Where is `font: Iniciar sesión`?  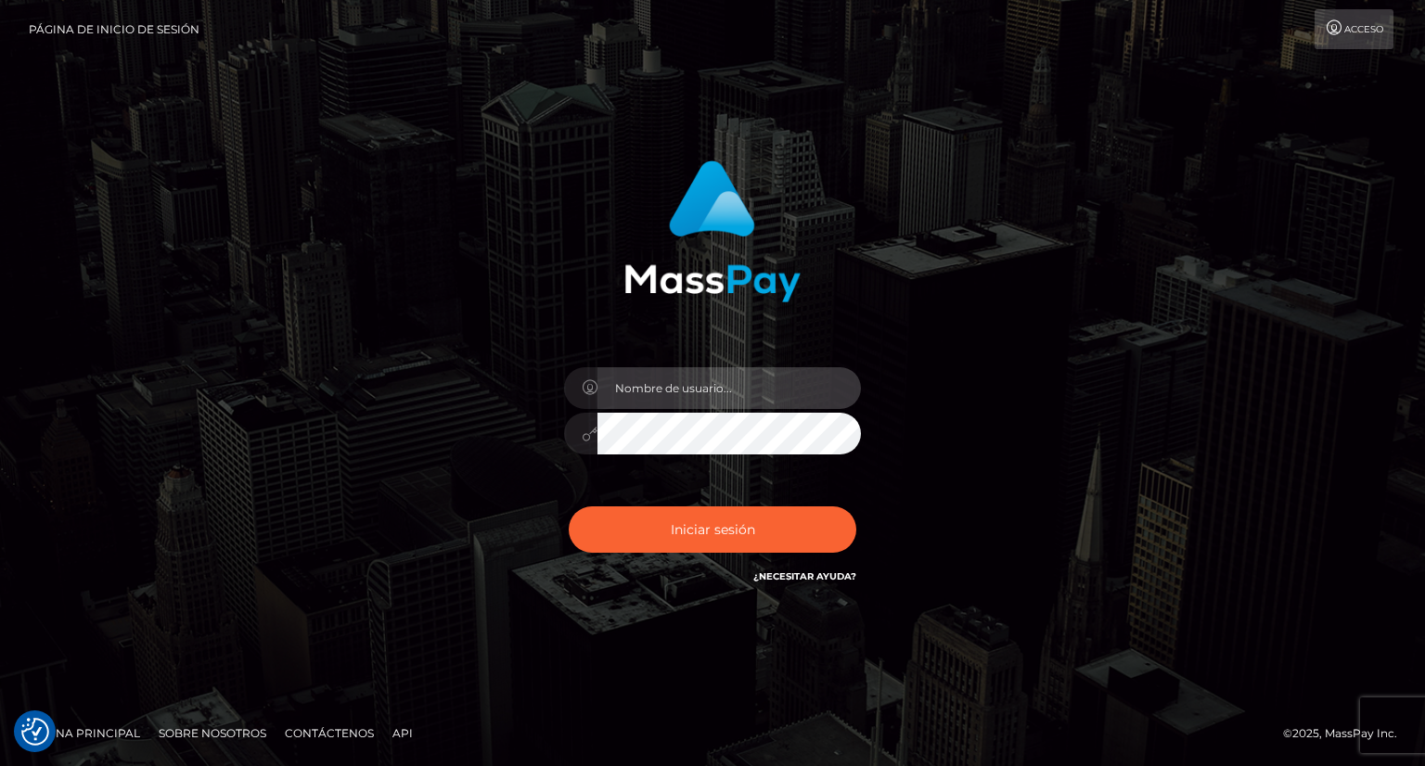 font: Iniciar sesión is located at coordinates (712, 530).